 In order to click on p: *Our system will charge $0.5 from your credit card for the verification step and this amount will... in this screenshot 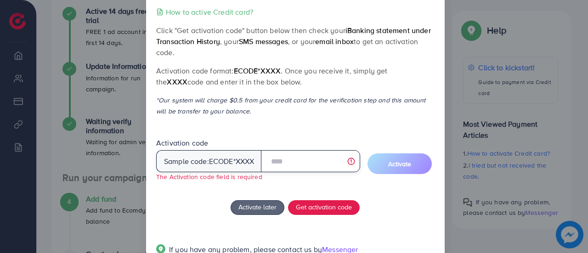, I will do `click(295, 106)`.